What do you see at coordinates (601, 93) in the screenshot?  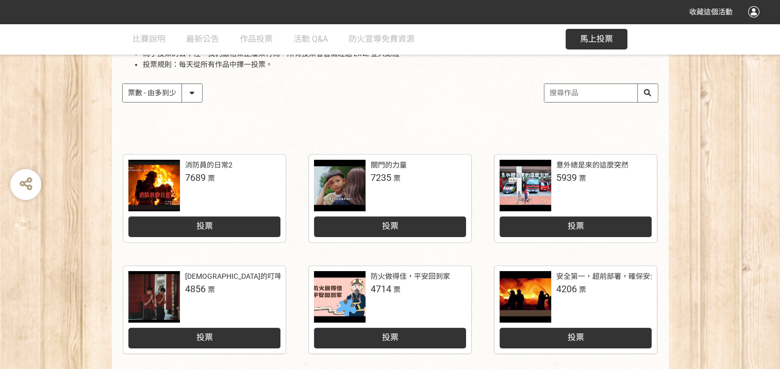 I see `input: 搜尋作品` at bounding box center [601, 93].